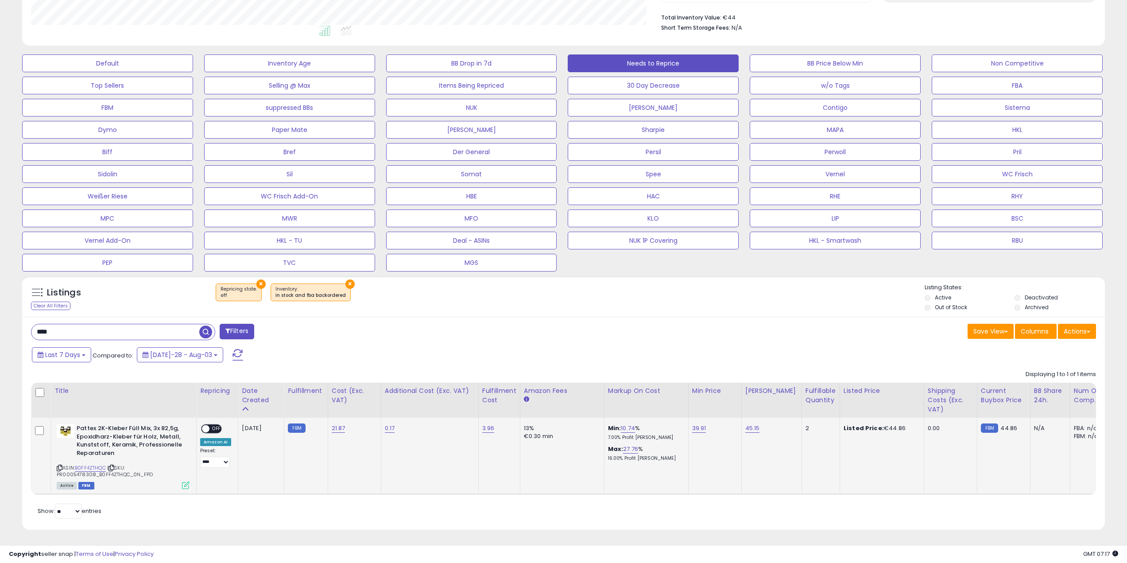 The image size is (1127, 563). What do you see at coordinates (615, 449) in the screenshot?
I see `b: Max:` at bounding box center [615, 449].